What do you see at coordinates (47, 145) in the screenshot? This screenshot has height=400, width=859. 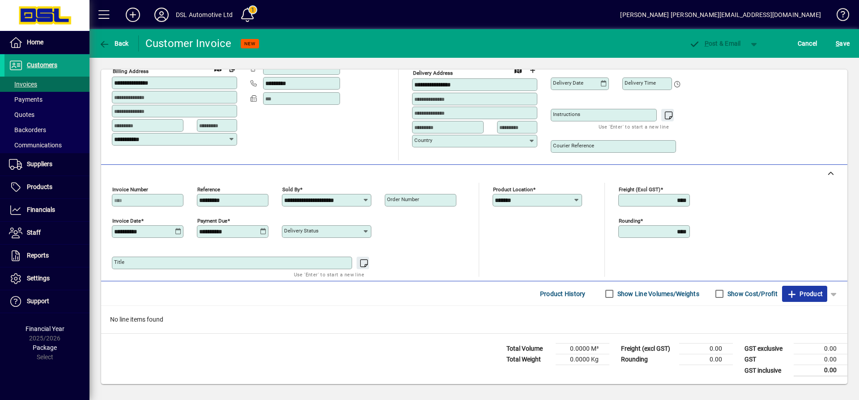 I see `a: Communications` at bounding box center [47, 145].